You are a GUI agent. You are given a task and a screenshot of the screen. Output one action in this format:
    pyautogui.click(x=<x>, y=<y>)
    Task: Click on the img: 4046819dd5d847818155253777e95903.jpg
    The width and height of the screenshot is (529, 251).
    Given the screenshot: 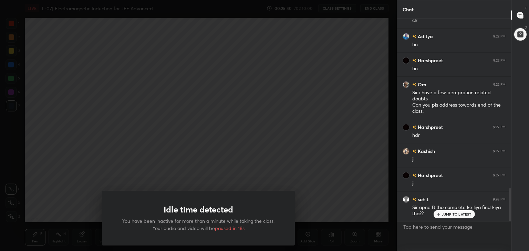 What is the action you would take?
    pyautogui.click(x=406, y=152)
    